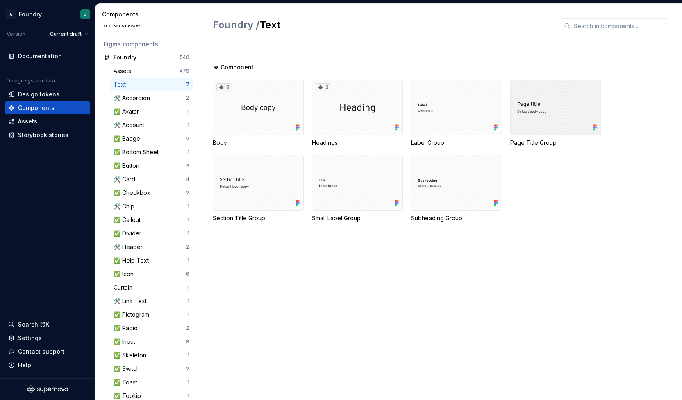 Image resolution: width=682 pixels, height=400 pixels. Describe the element at coordinates (128, 368) in the screenshot. I see `div: ✅ Switch` at that location.